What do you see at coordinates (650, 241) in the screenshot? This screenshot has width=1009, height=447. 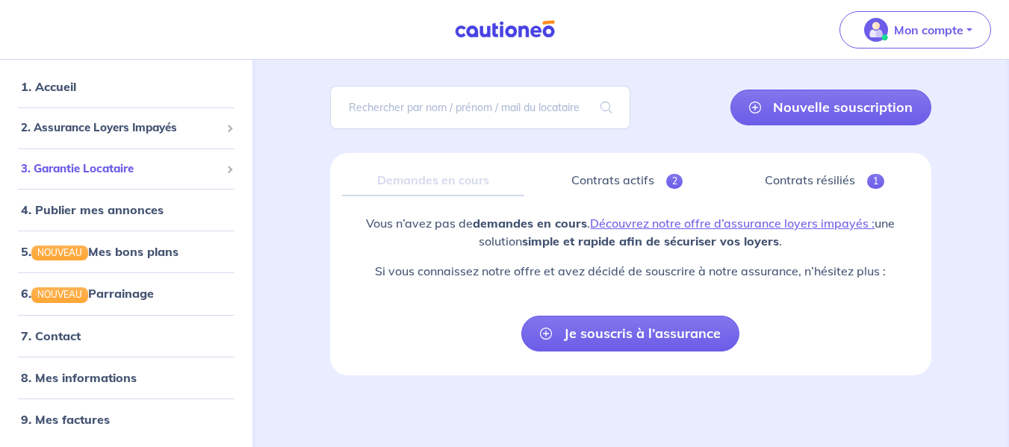 I see `strong: simple et rapide afin de sécuriser vos loyers` at bounding box center [650, 241].